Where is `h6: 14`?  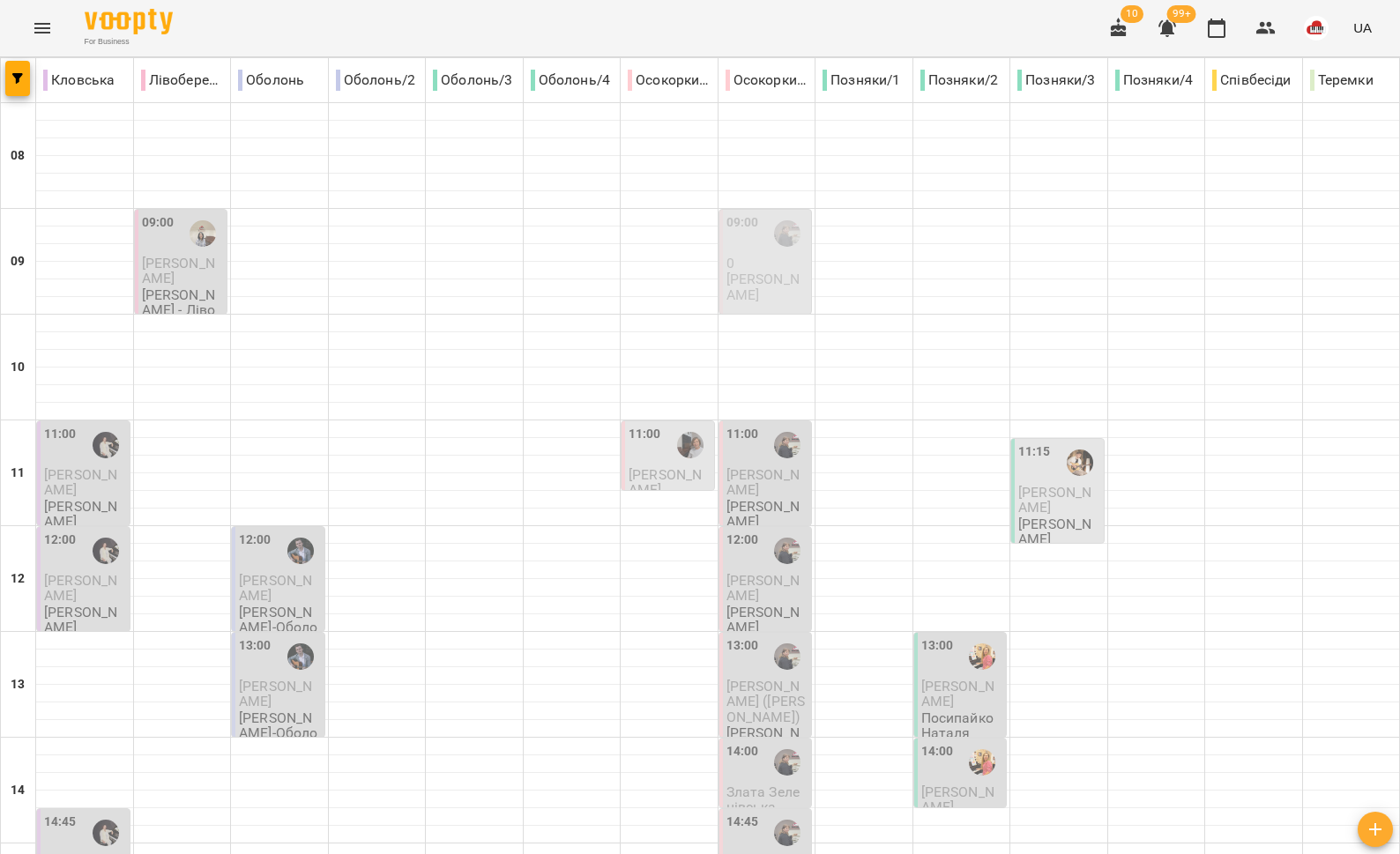
h6: 14 is located at coordinates (18, 791).